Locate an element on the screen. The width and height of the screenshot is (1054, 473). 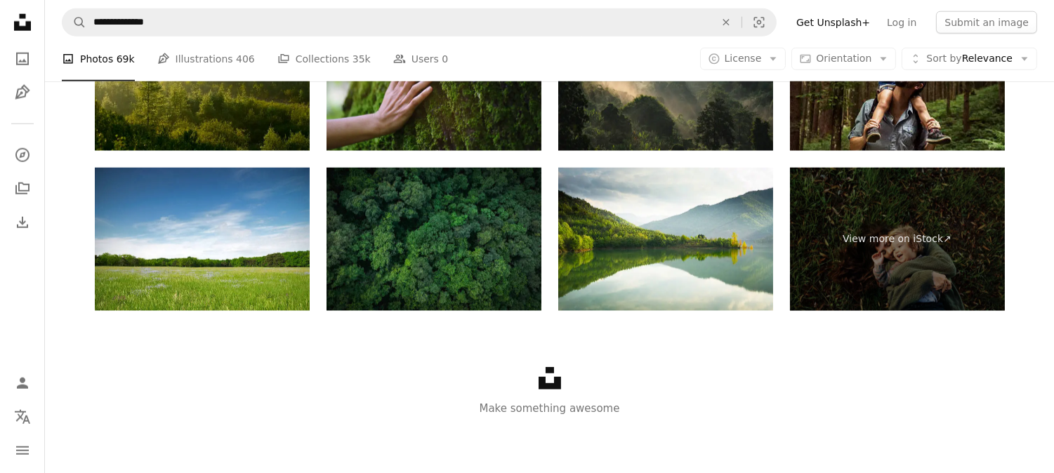
button: License is located at coordinates (743, 59).